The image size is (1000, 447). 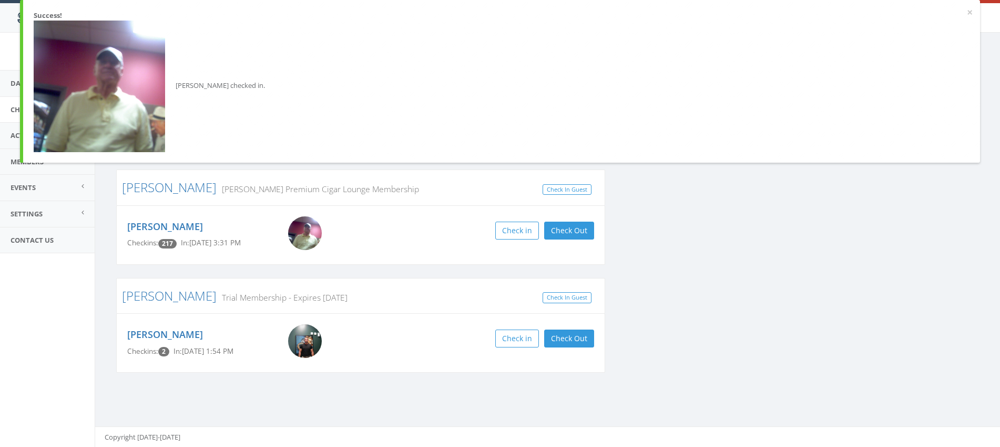 What do you see at coordinates (502, 15) in the screenshot?
I see `div: Success!` at bounding box center [502, 15].